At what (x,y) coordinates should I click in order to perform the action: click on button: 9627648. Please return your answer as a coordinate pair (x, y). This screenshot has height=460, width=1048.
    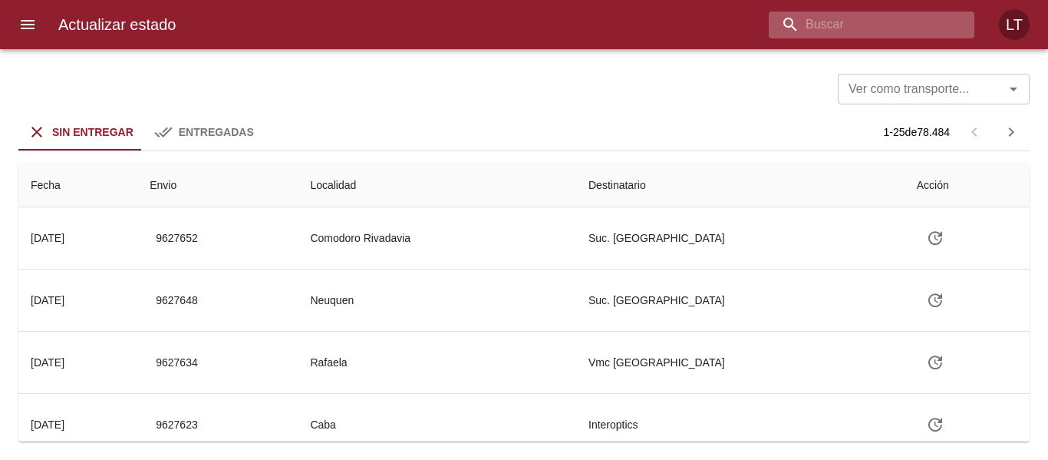
    Looking at the image, I should click on (177, 300).